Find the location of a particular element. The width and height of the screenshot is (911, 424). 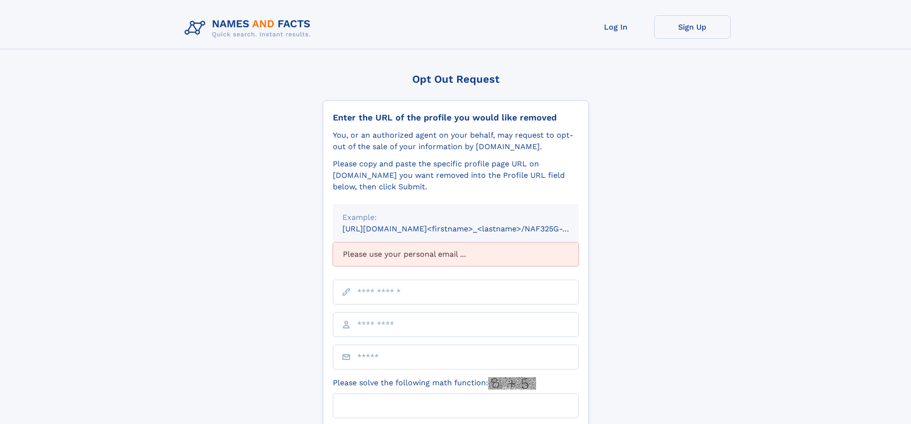

a: Sign Up is located at coordinates (692, 27).